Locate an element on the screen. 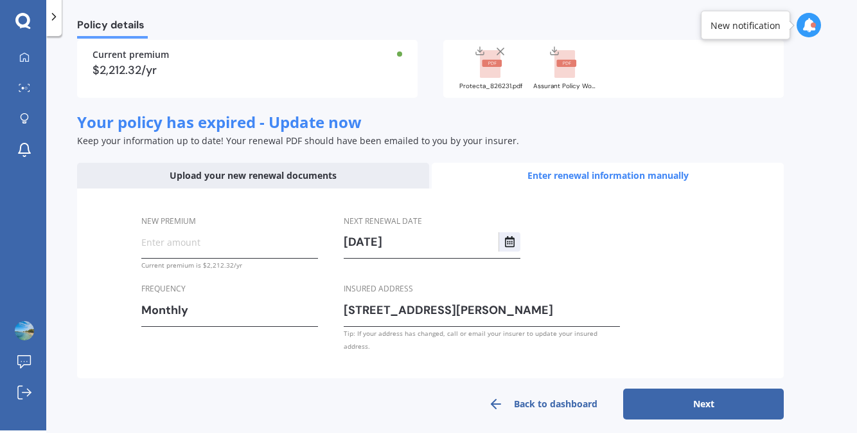  span: Frequency is located at coordinates (163, 288).